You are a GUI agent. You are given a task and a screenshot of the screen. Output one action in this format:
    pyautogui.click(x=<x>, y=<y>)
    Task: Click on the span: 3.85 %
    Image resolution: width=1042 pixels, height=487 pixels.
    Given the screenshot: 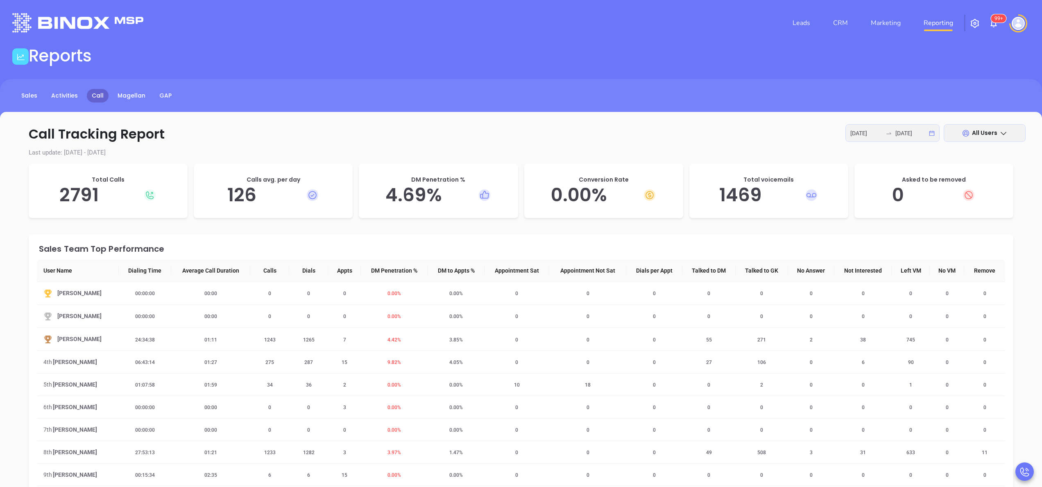 What is the action you would take?
    pyautogui.click(x=456, y=340)
    